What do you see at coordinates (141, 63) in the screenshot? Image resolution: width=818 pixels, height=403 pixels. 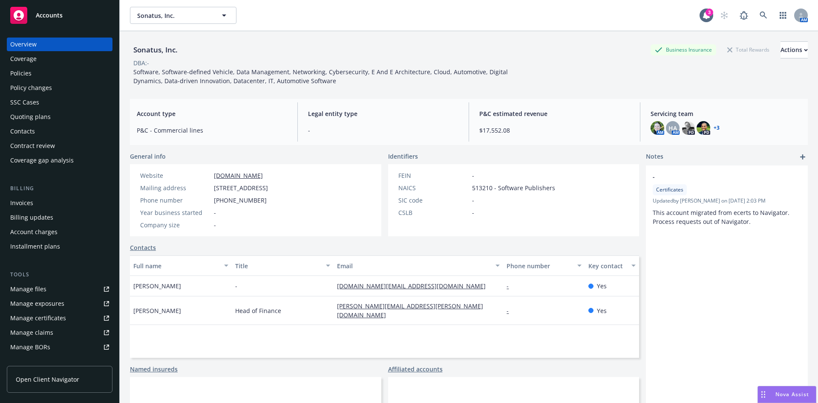 I see `div: DBA: -` at bounding box center [141, 63].